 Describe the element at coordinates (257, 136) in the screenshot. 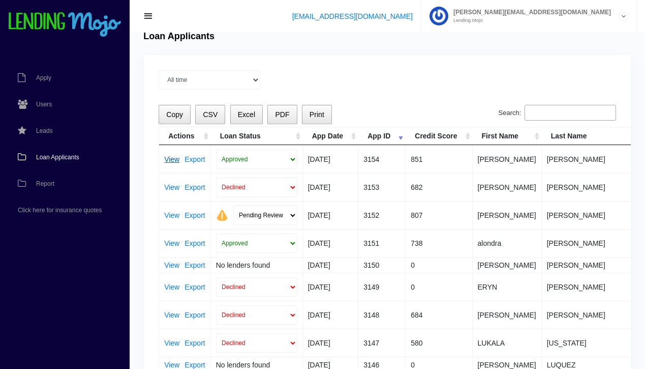

I see `th: Loan Status: activate to sort column ascending` at that location.